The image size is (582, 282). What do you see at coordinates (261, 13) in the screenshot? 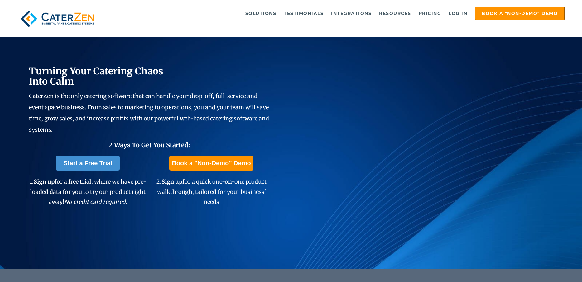
I see `a: Solutions` at bounding box center [261, 13].